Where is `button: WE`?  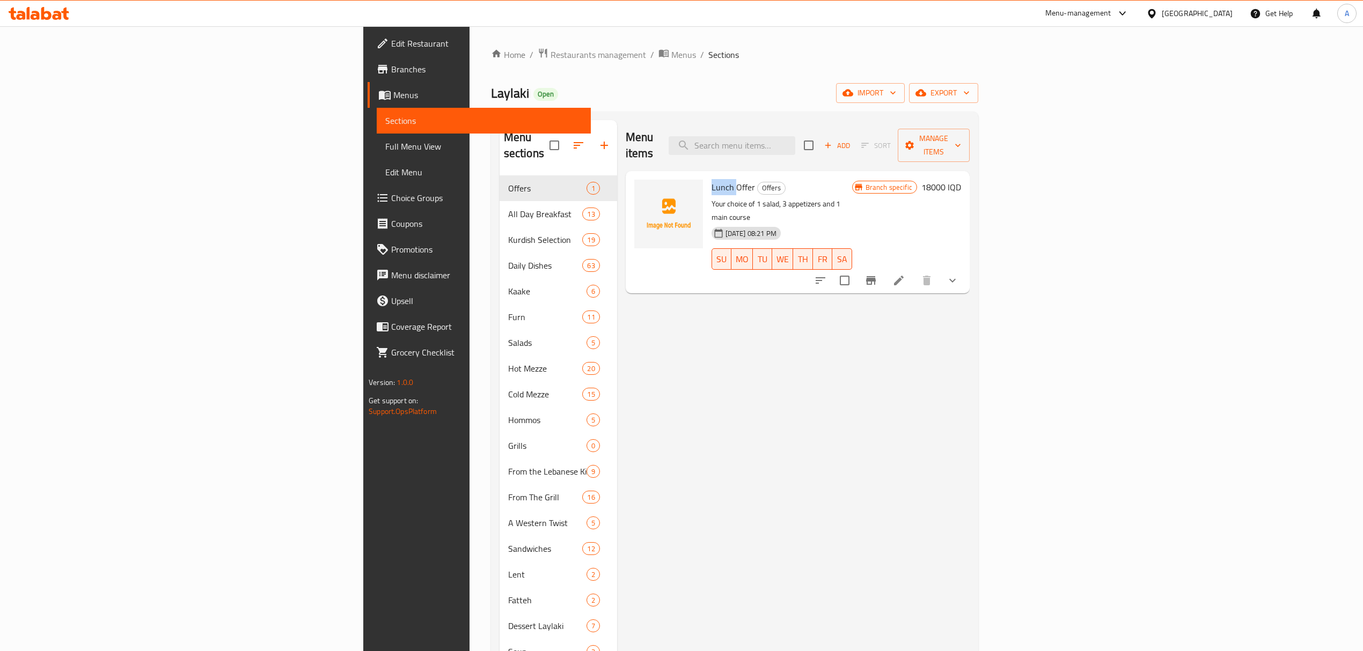 button: WE is located at coordinates (782, 259).